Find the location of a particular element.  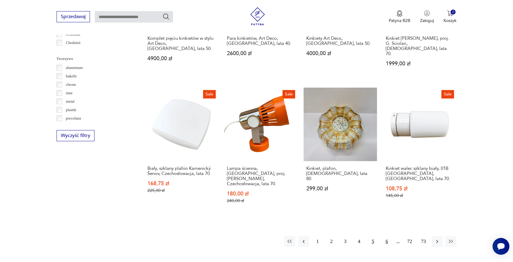

p: Tworzywo is located at coordinates (93, 59).